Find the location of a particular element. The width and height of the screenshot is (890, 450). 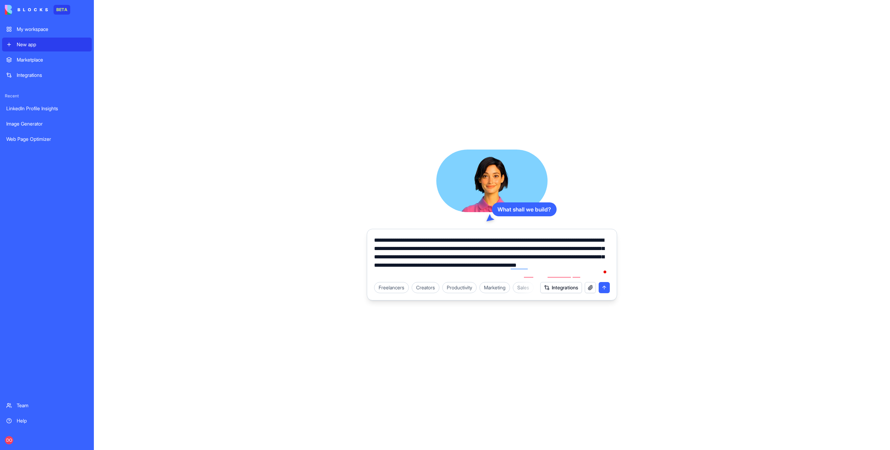

div: Productivity is located at coordinates (459, 288).